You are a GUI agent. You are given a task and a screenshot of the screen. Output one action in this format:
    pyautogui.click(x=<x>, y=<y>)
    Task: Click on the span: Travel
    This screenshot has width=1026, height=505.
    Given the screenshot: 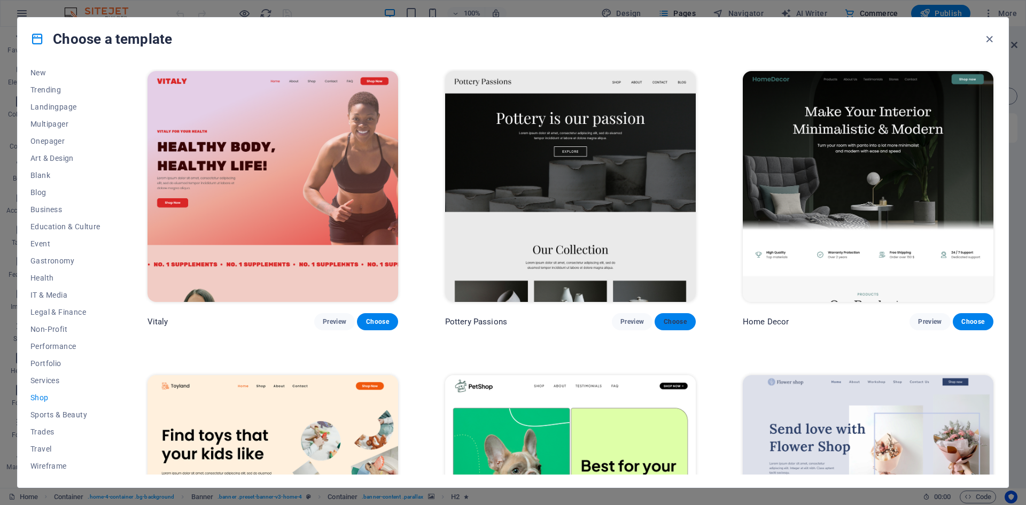 What is the action you would take?
    pyautogui.click(x=65, y=449)
    